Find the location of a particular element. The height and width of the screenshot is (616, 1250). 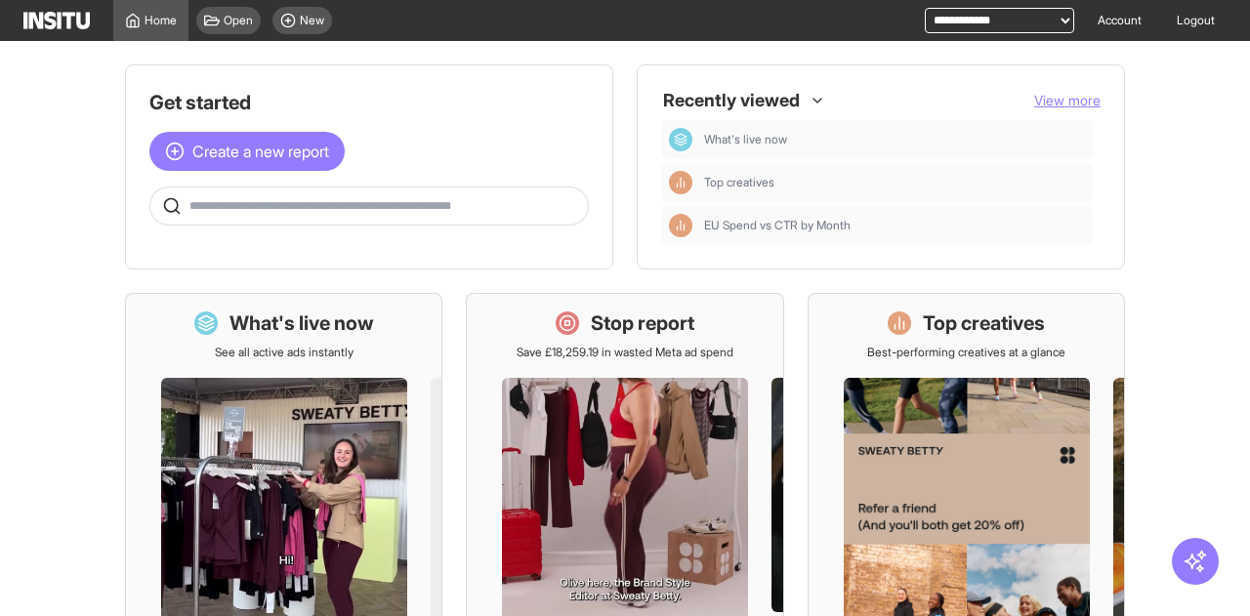

span: Home is located at coordinates (160, 21).